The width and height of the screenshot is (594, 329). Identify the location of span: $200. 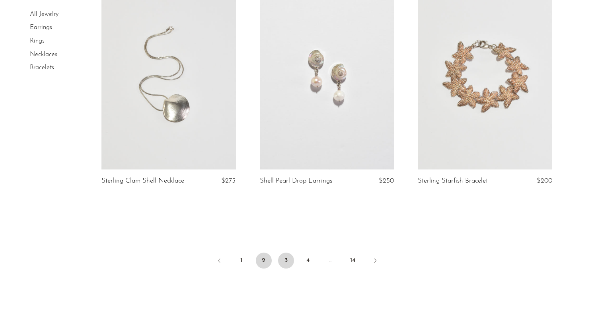
(544, 181).